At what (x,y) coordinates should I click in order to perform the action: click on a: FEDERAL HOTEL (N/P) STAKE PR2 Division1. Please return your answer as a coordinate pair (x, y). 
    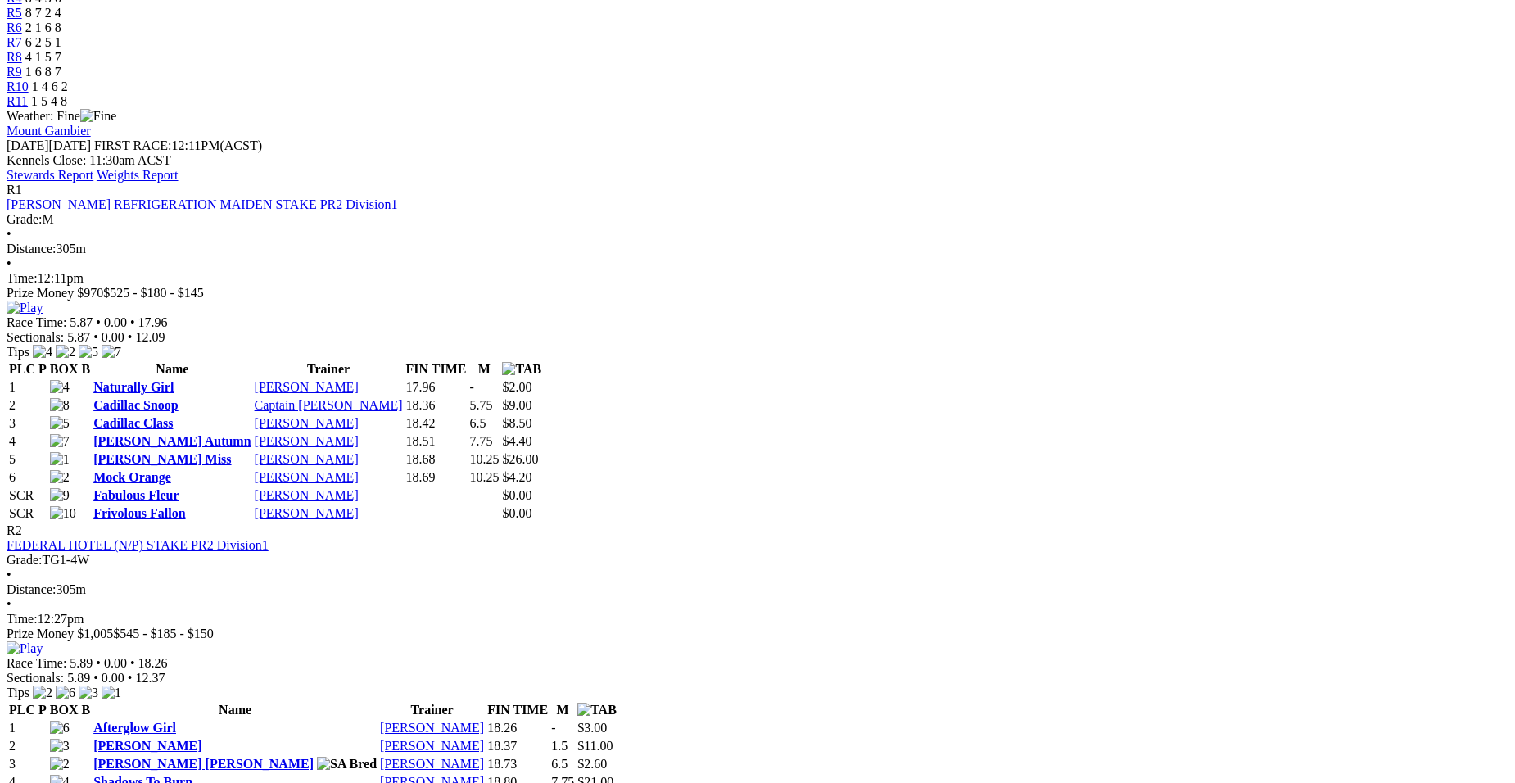
    Looking at the image, I should click on (138, 545).